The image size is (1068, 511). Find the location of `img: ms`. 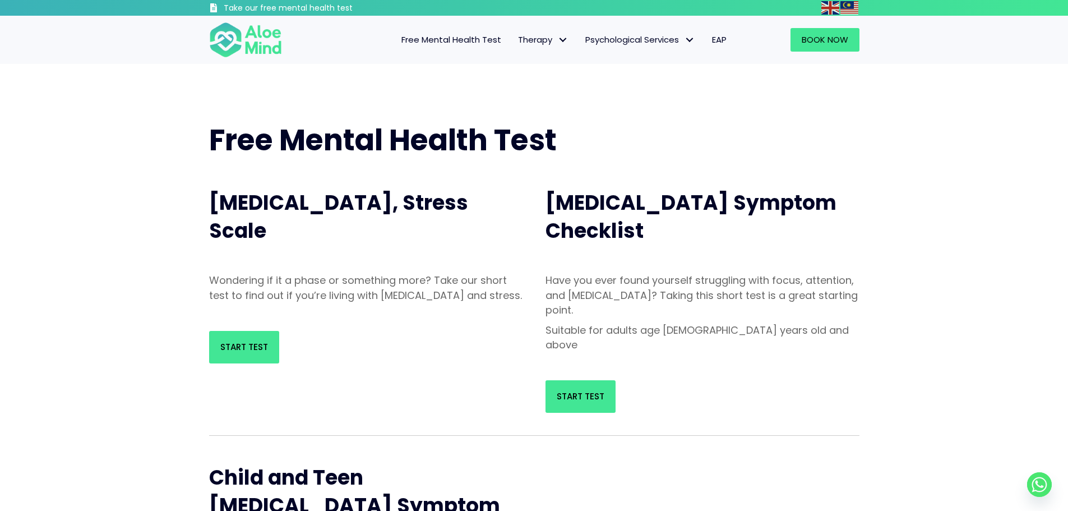

img: ms is located at coordinates (849, 8).